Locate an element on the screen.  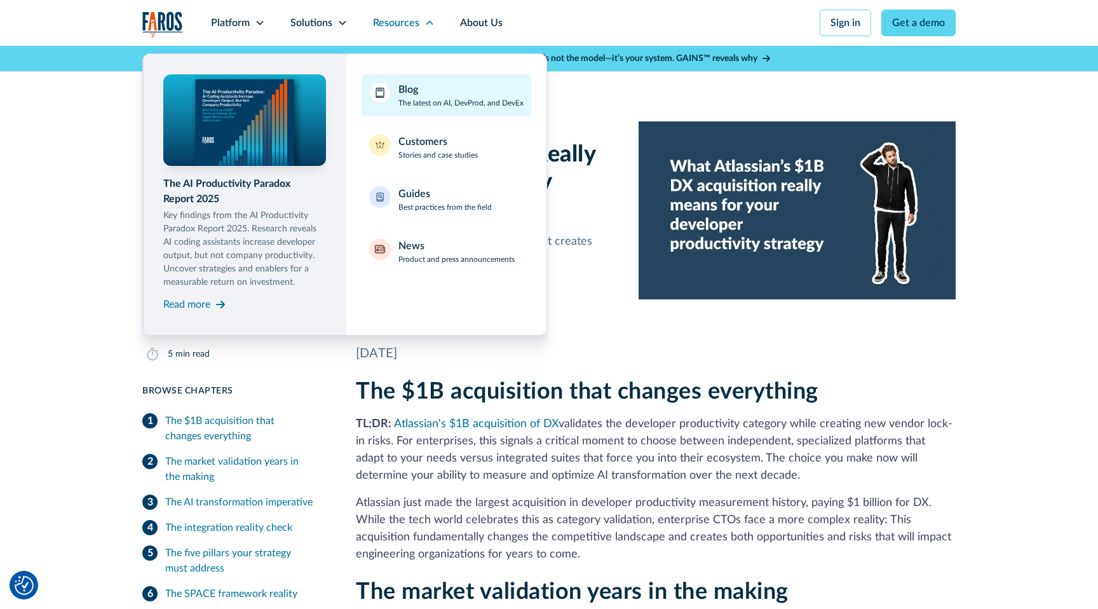
a: The market validation years in the making is located at coordinates (234, 469).